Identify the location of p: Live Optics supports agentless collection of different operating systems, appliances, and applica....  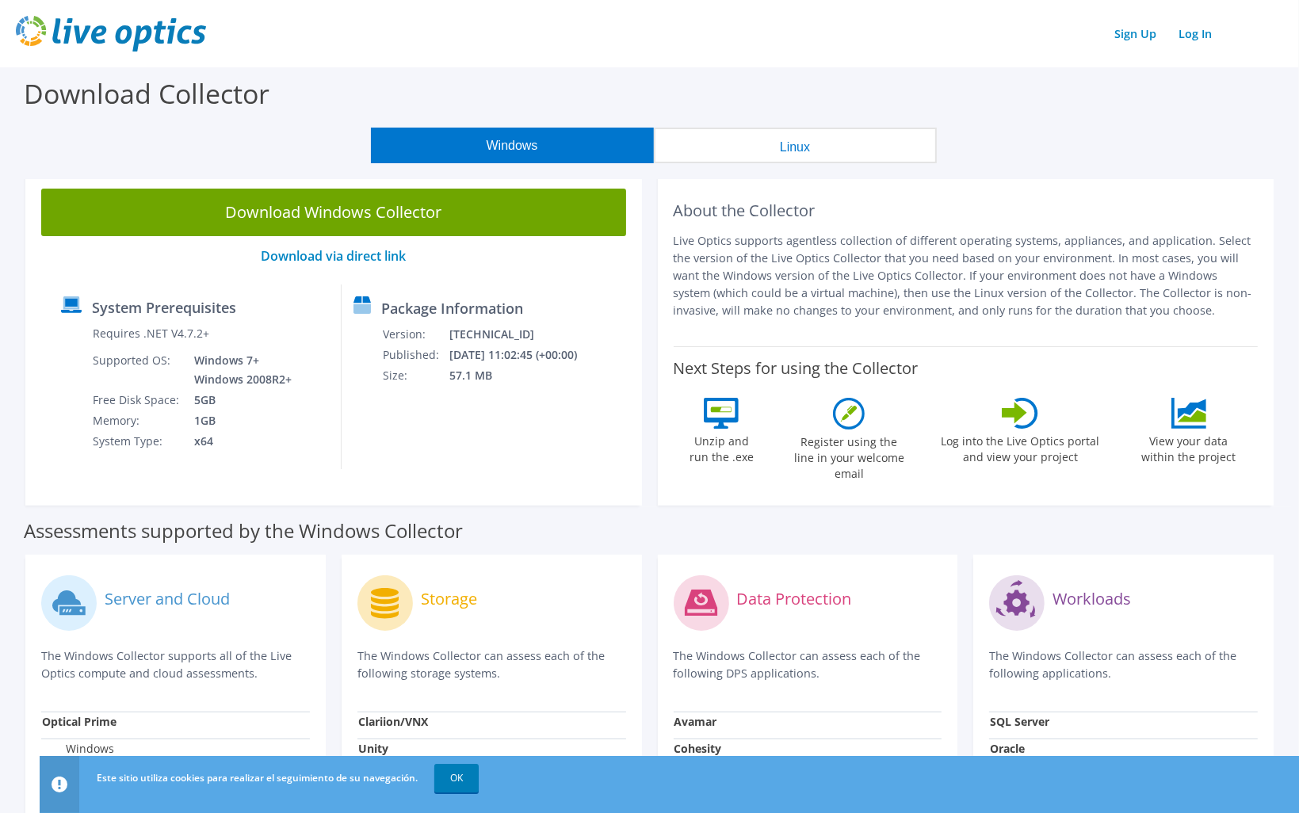
(966, 276).